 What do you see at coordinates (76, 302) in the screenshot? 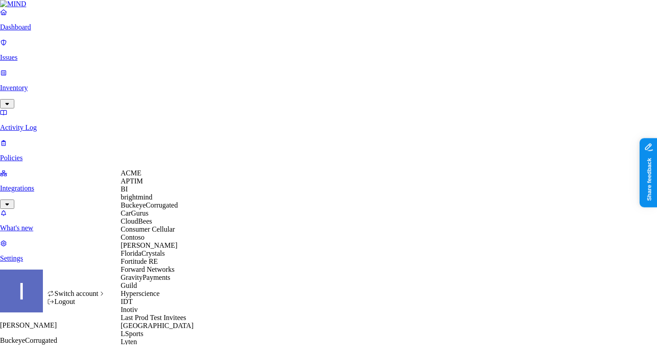
I see `div: Logout` at bounding box center [76, 302].